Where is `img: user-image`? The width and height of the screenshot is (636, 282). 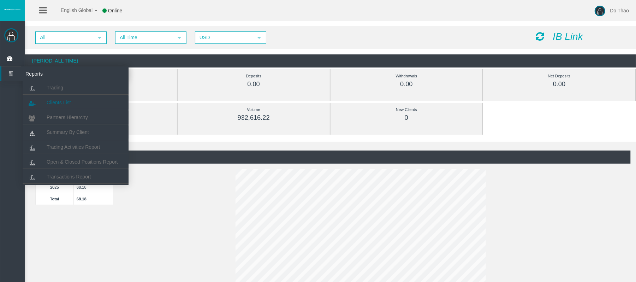 img: user-image is located at coordinates (600, 11).